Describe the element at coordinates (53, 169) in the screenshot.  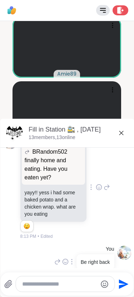
I see `p: finally home and eating. Have you eaten yet?` at that location.